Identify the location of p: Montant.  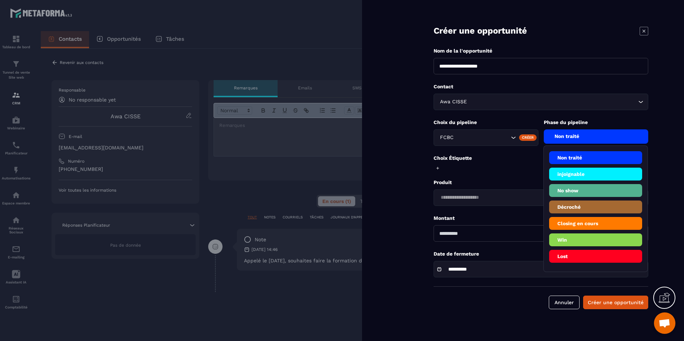
(541, 218).